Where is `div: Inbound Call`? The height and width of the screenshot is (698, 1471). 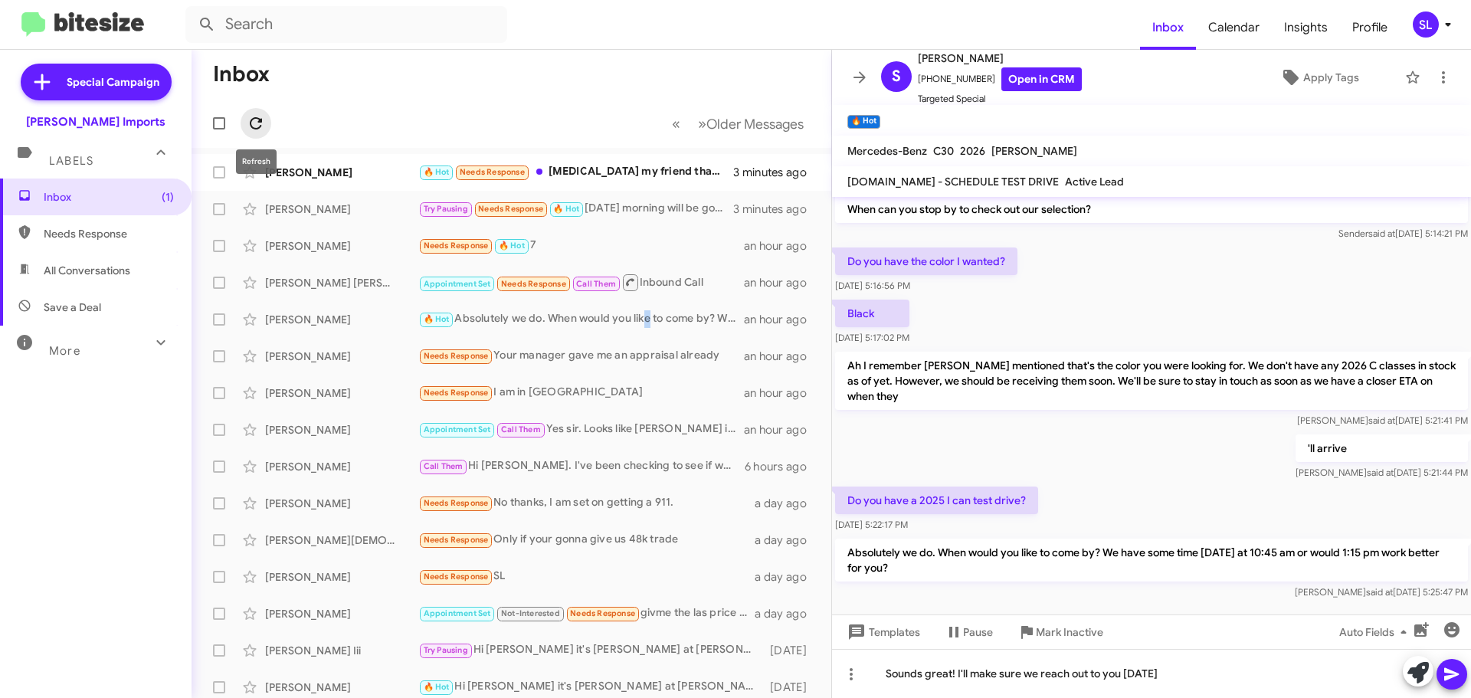
div: Inbound Call is located at coordinates (581, 282).